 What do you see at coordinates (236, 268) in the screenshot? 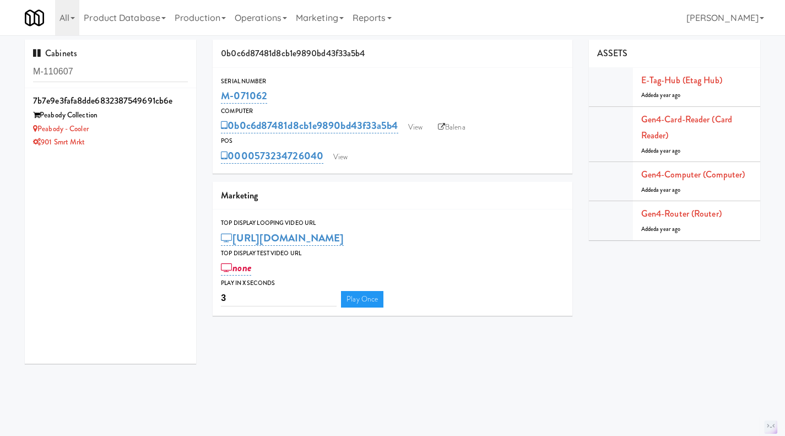
I see `a: none` at bounding box center [236, 268].